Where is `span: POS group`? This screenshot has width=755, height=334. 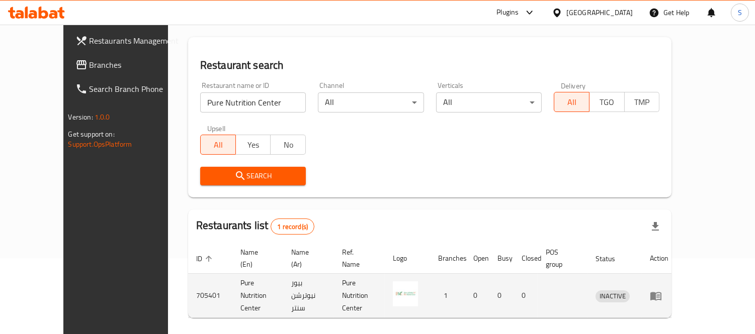
span: POS group is located at coordinates (560, 258).